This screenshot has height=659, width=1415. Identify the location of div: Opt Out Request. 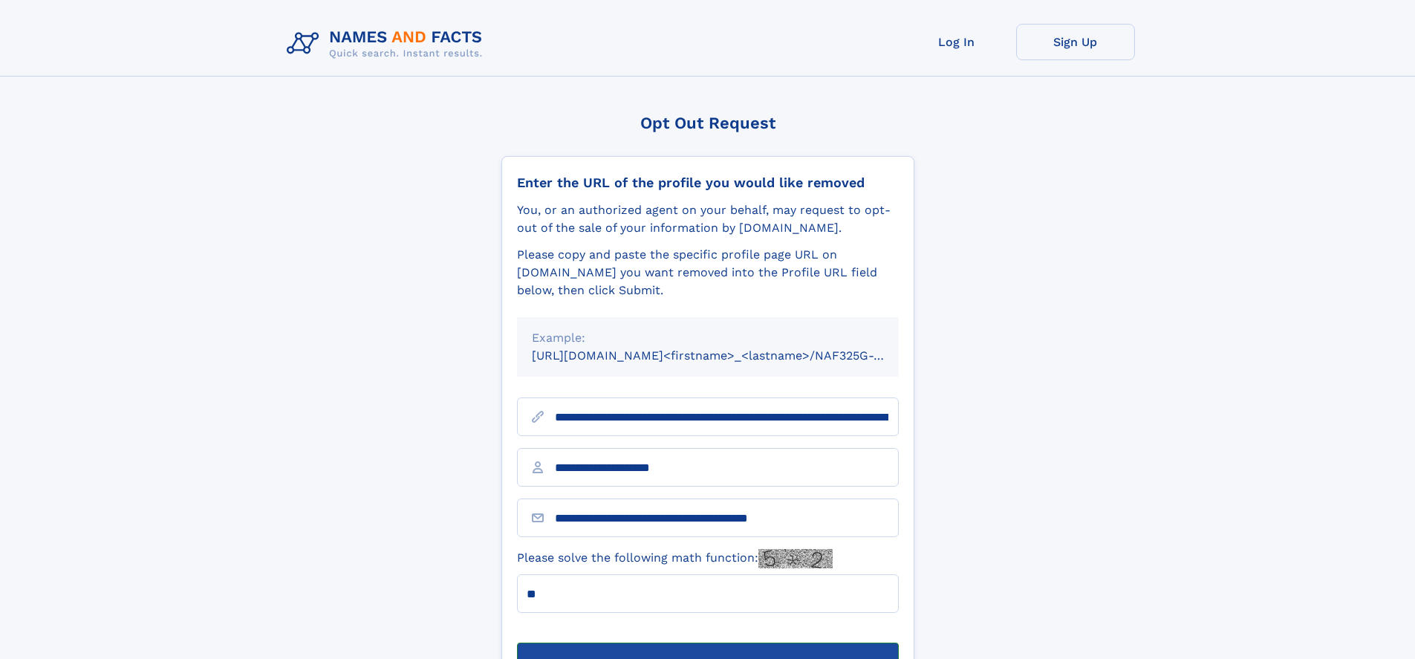
(708, 123).